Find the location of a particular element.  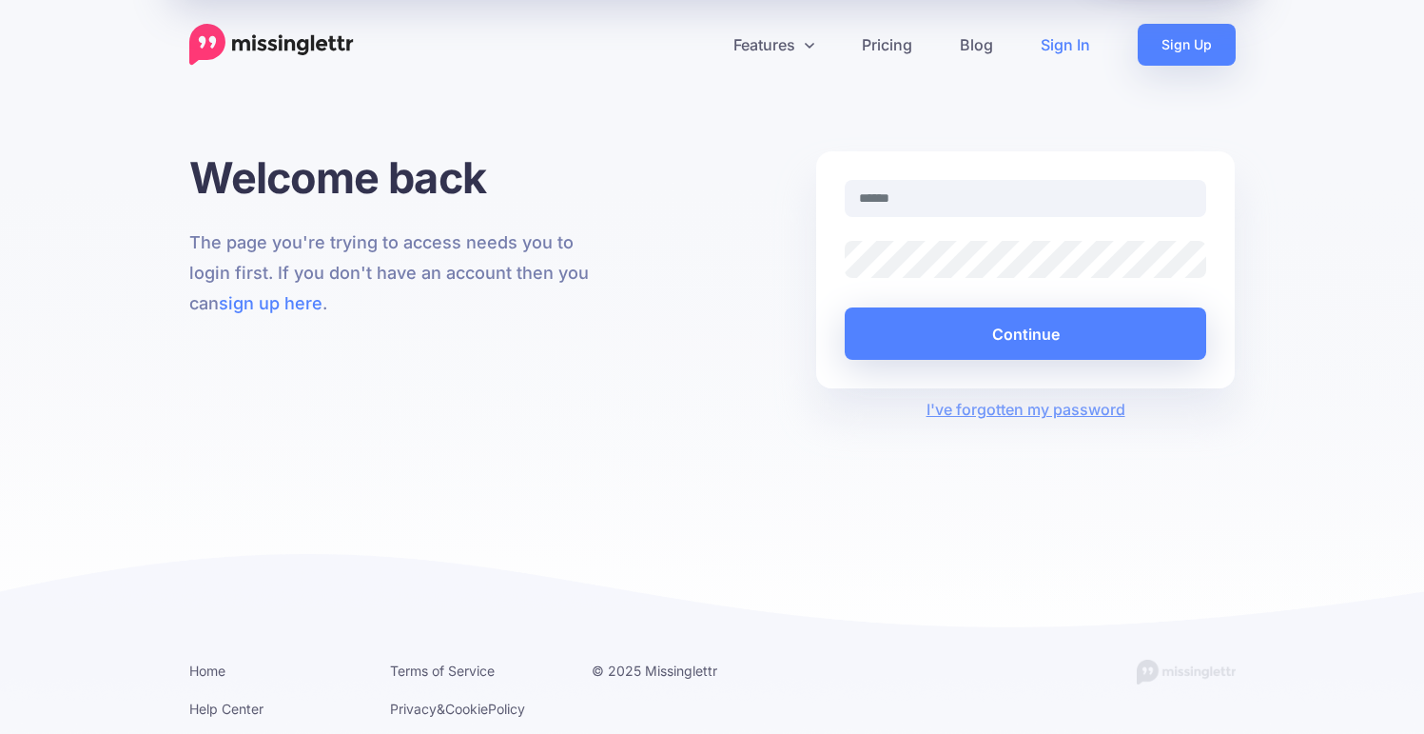

h1: Welcome back is located at coordinates (399, 177).